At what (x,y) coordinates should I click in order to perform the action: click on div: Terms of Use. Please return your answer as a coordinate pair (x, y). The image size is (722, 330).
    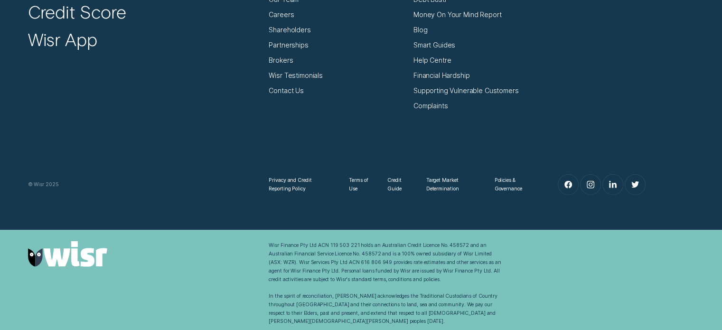
    Looking at the image, I should click on (360, 185).